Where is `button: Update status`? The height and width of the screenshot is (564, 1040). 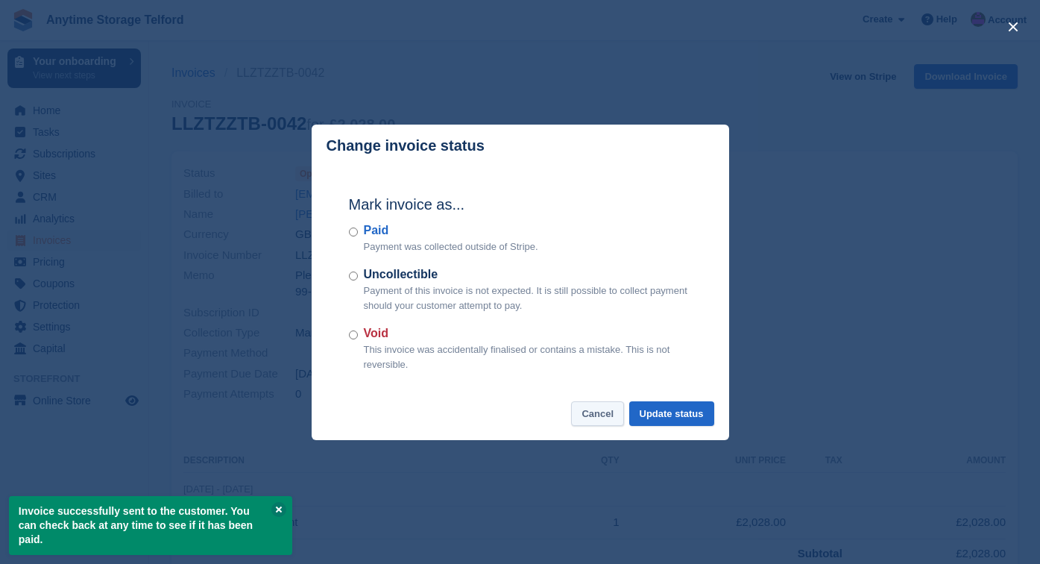 button: Update status is located at coordinates (672, 413).